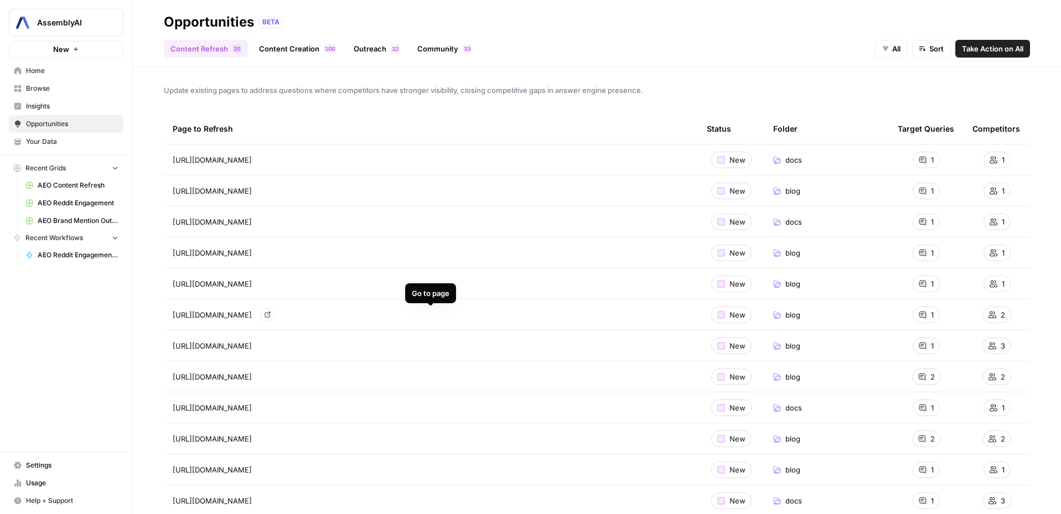 The height and width of the screenshot is (514, 1061). What do you see at coordinates (72, 71) in the screenshot?
I see `span: Home` at bounding box center [72, 71].